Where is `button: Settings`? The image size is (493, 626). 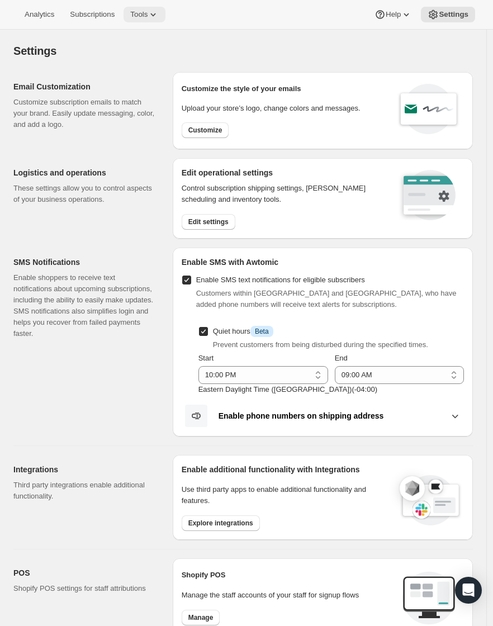
button: Settings is located at coordinates (448, 15).